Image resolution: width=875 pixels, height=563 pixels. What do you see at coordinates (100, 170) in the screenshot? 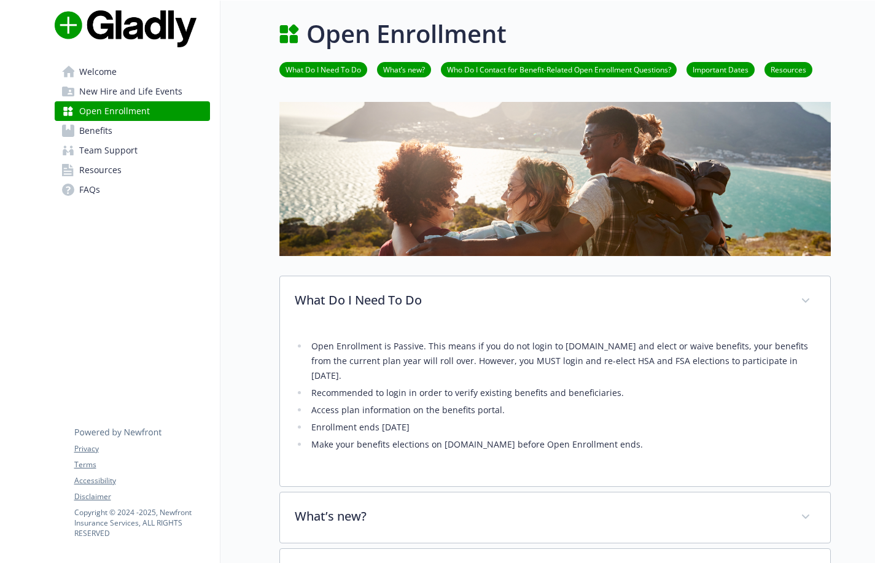
I see `span: Resources` at bounding box center [100, 170].